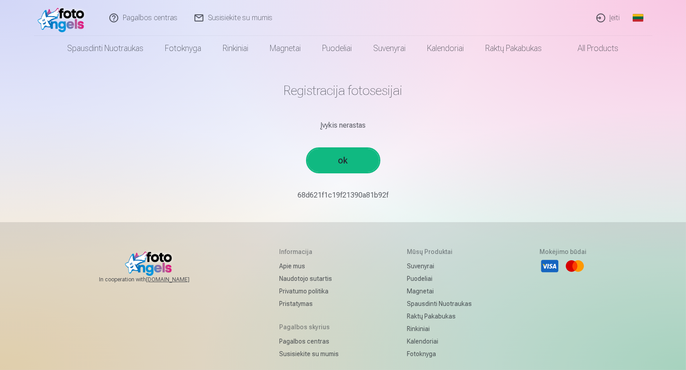 This screenshot has width=686, height=370. I want to click on img: /fa2, so click(63, 18).